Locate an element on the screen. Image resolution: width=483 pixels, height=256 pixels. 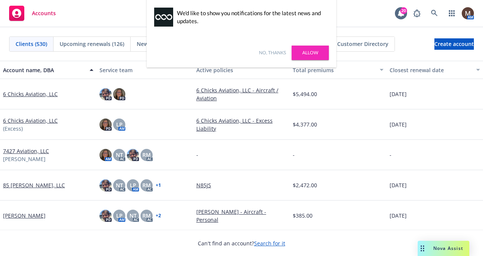
span: Nova Assist is located at coordinates (448, 248).